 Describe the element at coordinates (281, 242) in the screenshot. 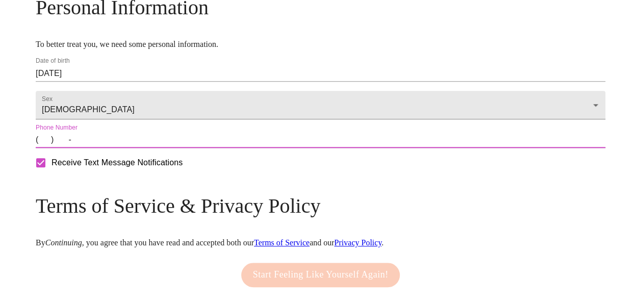

I see `a: Terms of Service` at that location.